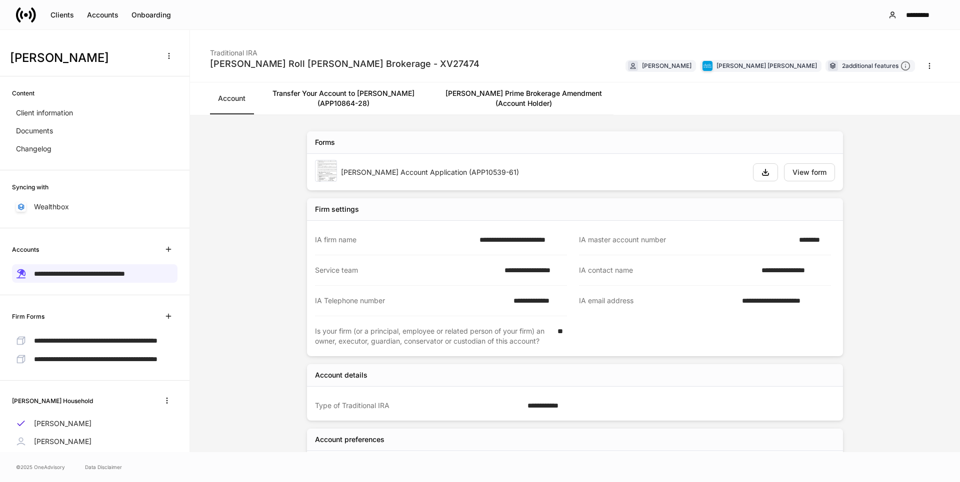 The height and width of the screenshot is (482, 960). Describe the element at coordinates (337, 209) in the screenshot. I see `div: Firm settings` at that location.